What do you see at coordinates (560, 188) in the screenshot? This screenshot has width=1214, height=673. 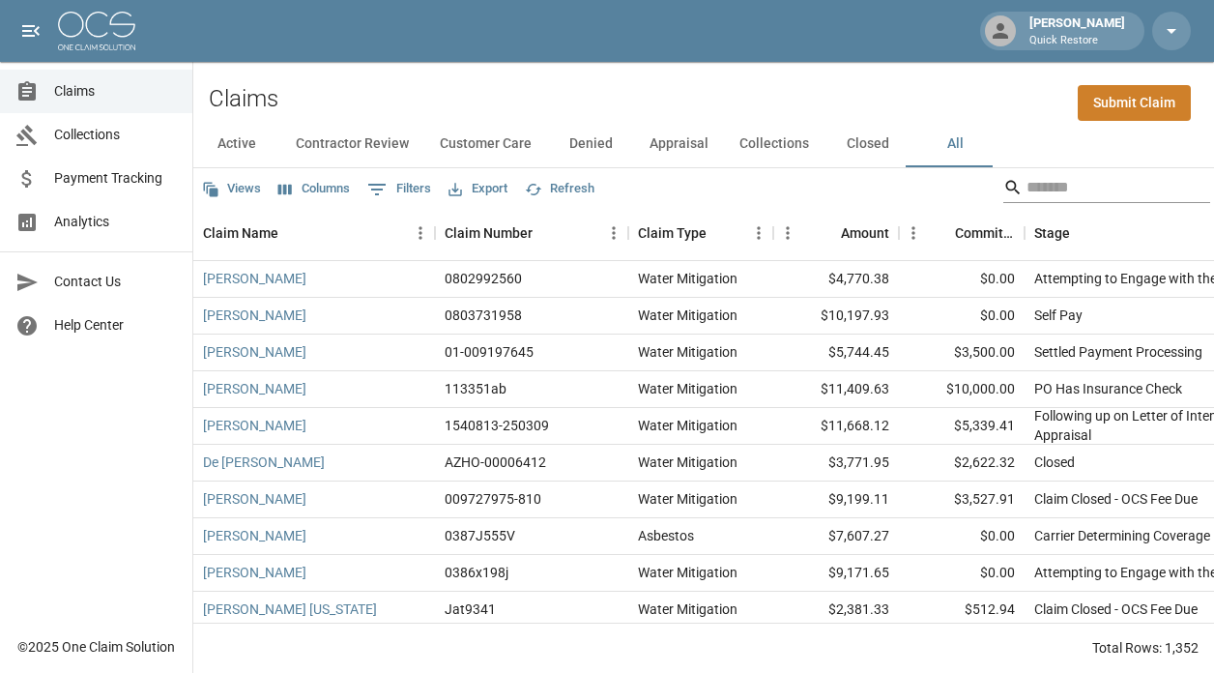 I see `button: Refresh` at bounding box center [560, 188].